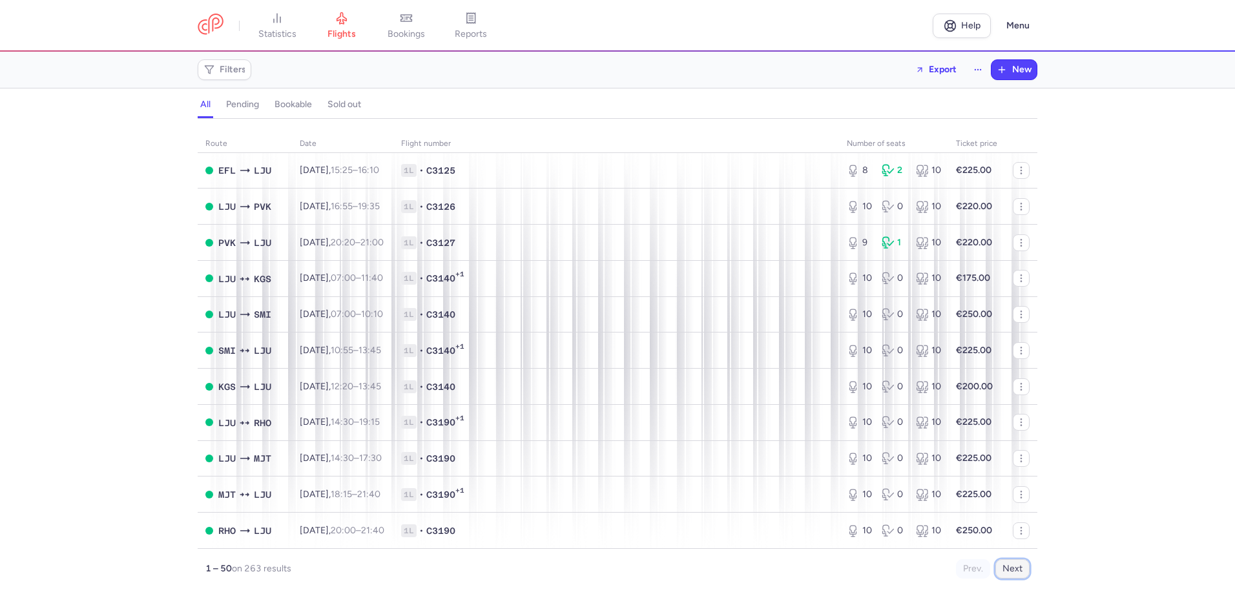 The height and width of the screenshot is (594, 1235). Describe the element at coordinates (343, 530) in the screenshot. I see `time: 20:00` at that location.